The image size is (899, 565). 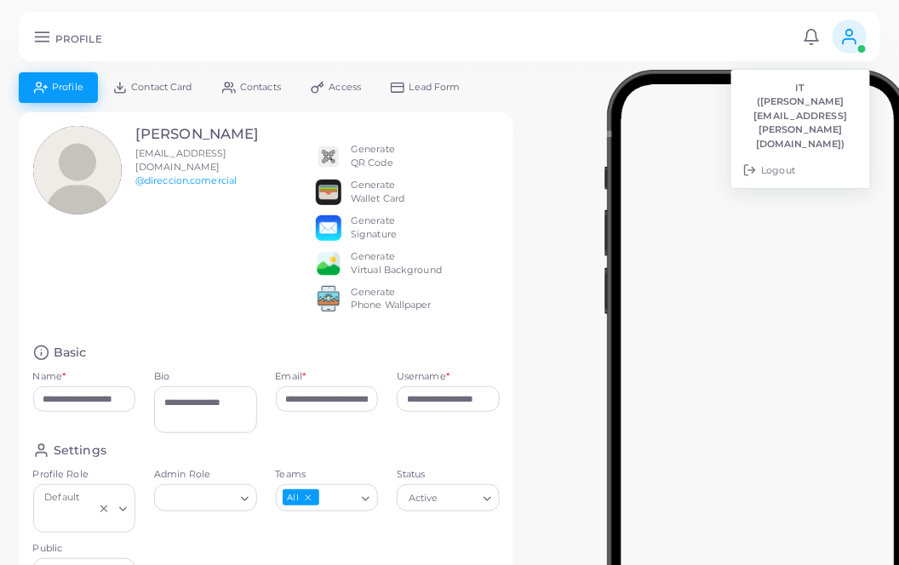 I want to click on label: Bio, so click(x=205, y=377).